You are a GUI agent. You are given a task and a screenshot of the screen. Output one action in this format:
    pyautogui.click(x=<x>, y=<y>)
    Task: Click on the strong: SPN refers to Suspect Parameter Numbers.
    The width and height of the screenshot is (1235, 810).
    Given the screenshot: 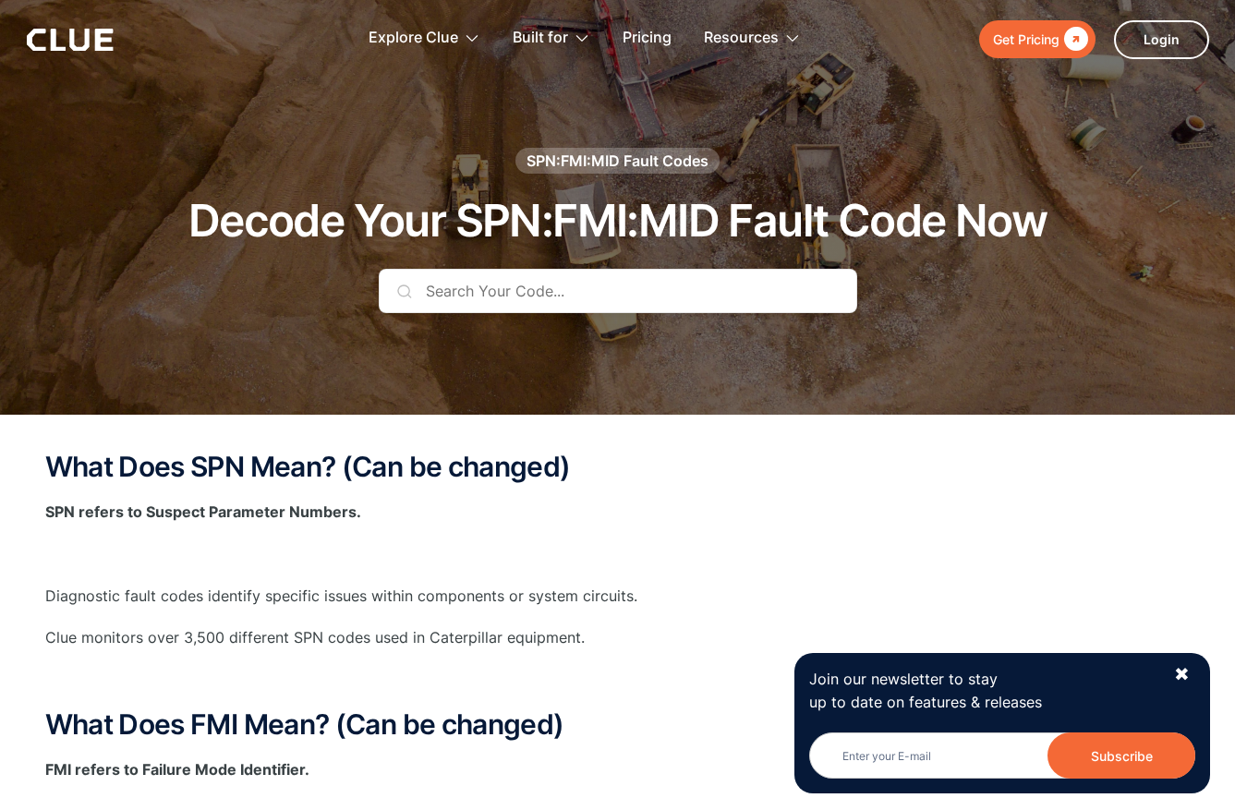 What is the action you would take?
    pyautogui.click(x=203, y=512)
    